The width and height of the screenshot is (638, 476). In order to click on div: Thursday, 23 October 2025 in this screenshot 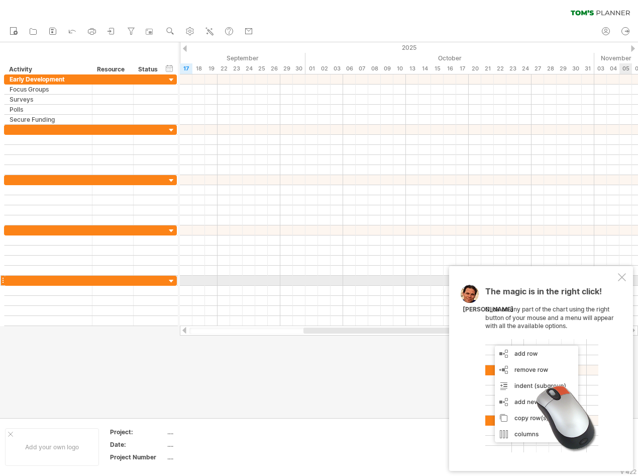, I will do `click(513, 68)`.